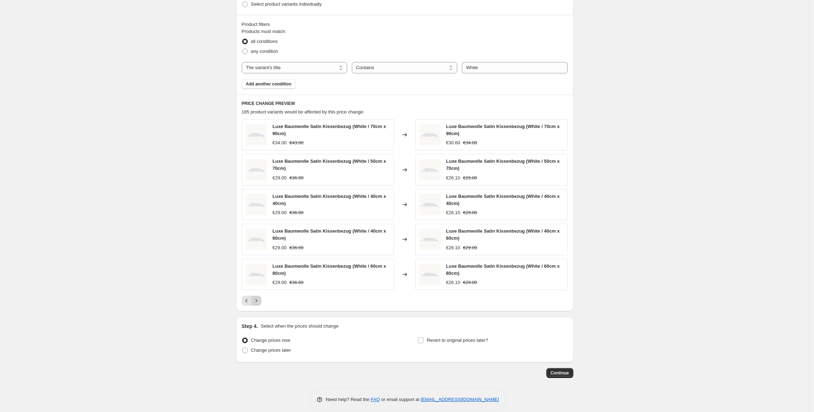 The width and height of the screenshot is (814, 412). Describe the element at coordinates (560, 373) in the screenshot. I see `span: Continue` at that location.